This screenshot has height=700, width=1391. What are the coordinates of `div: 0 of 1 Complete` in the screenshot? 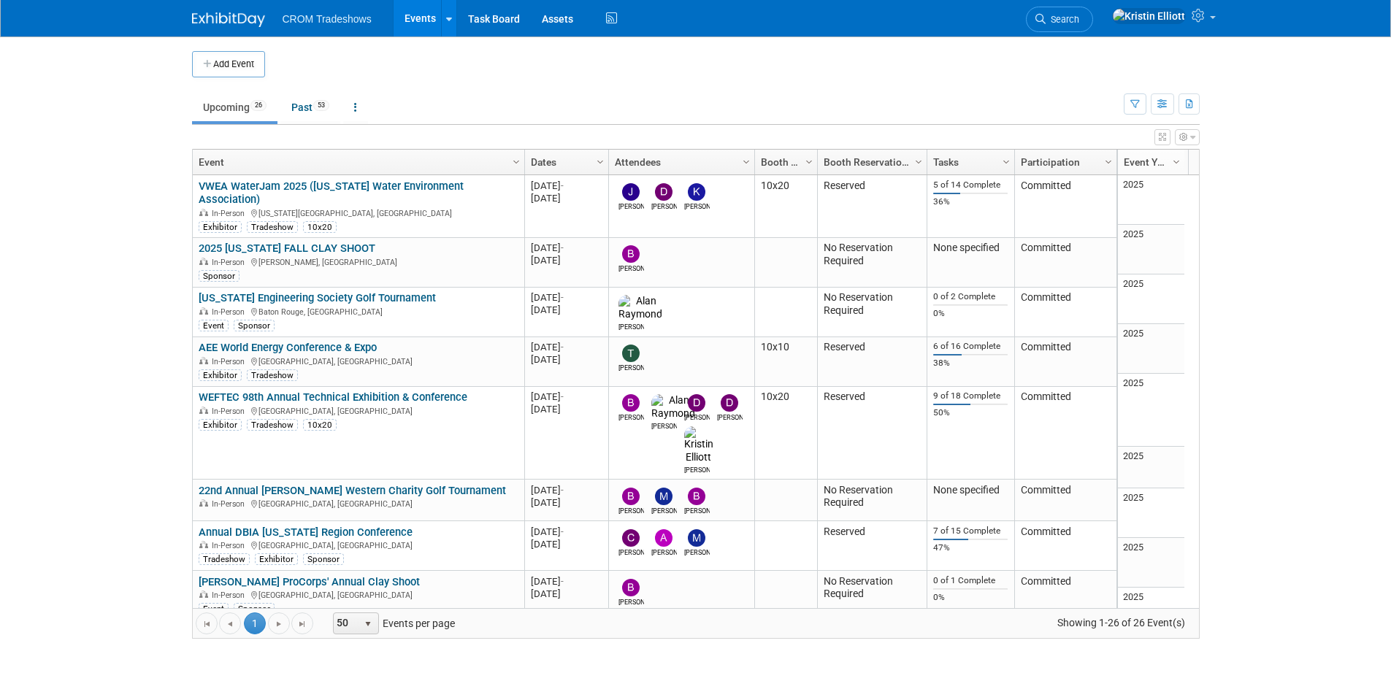 It's located at (971, 581).